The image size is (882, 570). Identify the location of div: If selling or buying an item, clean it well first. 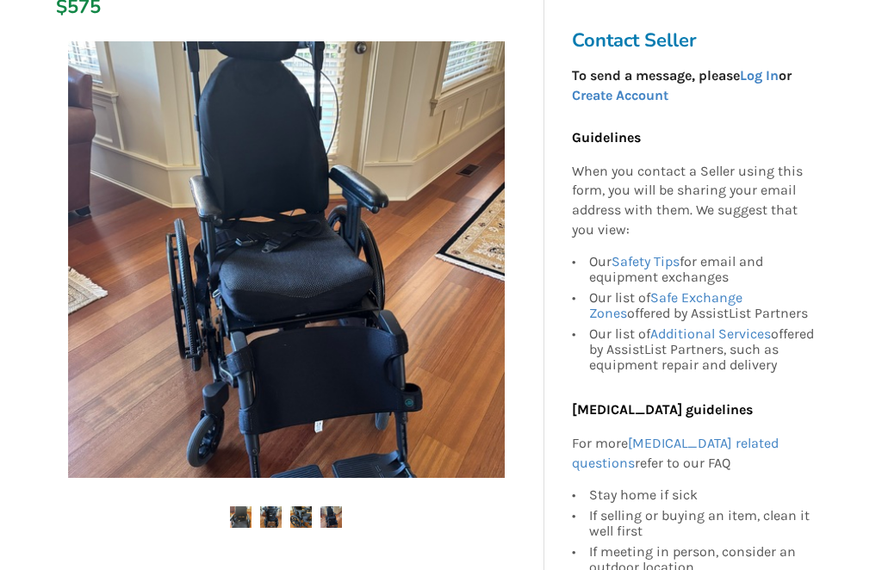
(703, 524).